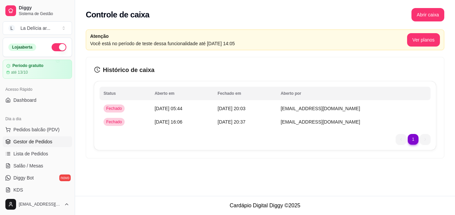 Image resolution: width=455 pixels, height=215 pixels. What do you see at coordinates (249, 36) in the screenshot?
I see `article: Atenção` at bounding box center [249, 36].